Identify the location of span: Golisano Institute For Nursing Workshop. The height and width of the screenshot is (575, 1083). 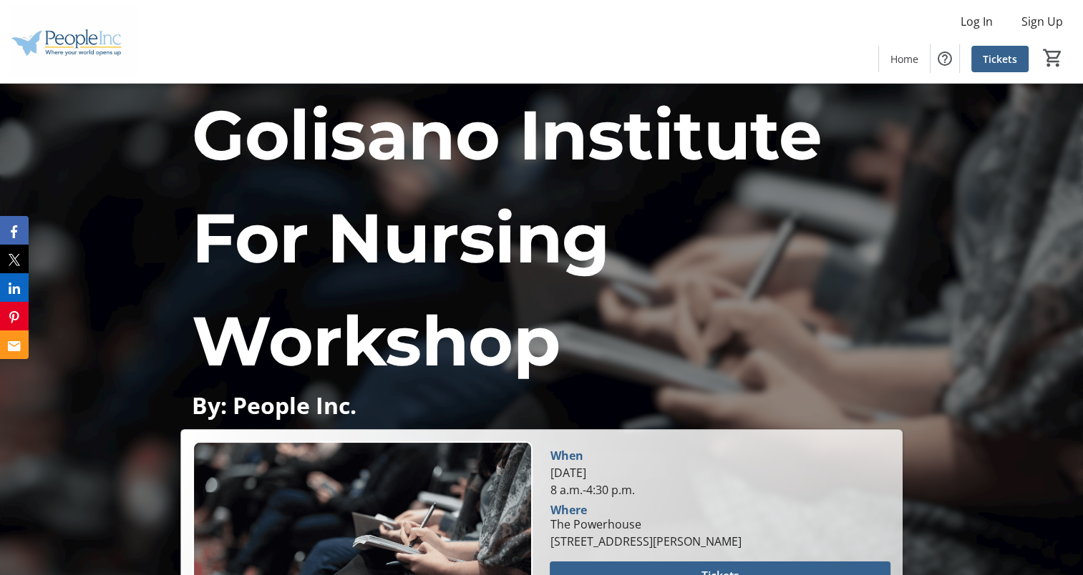
(507, 238).